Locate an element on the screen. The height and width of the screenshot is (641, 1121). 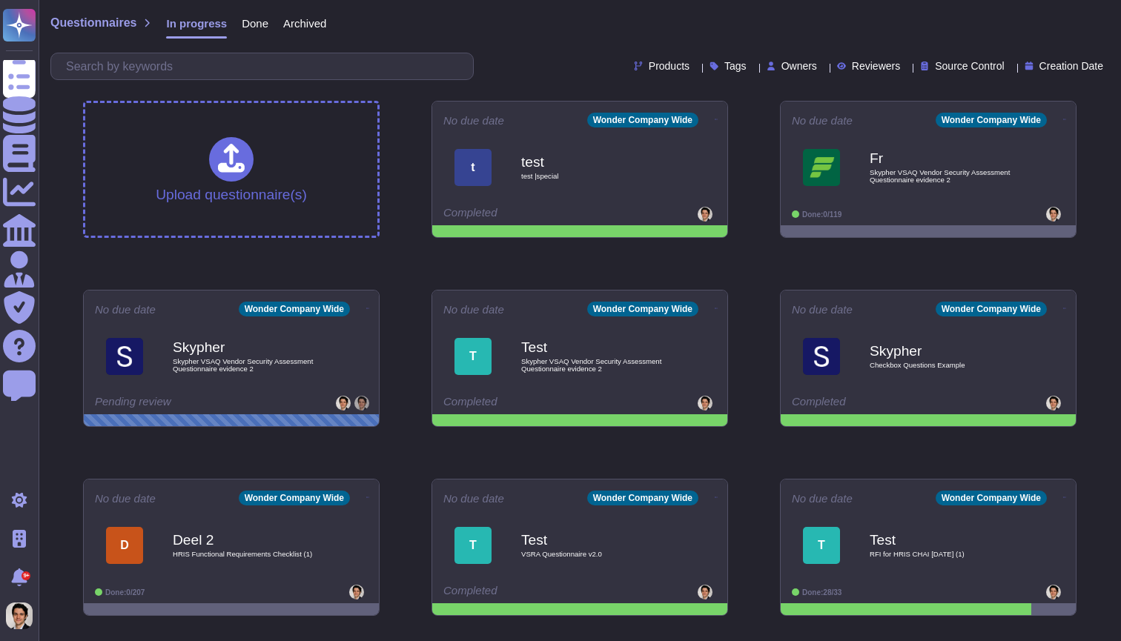
span: Creation Date is located at coordinates (1071, 66).